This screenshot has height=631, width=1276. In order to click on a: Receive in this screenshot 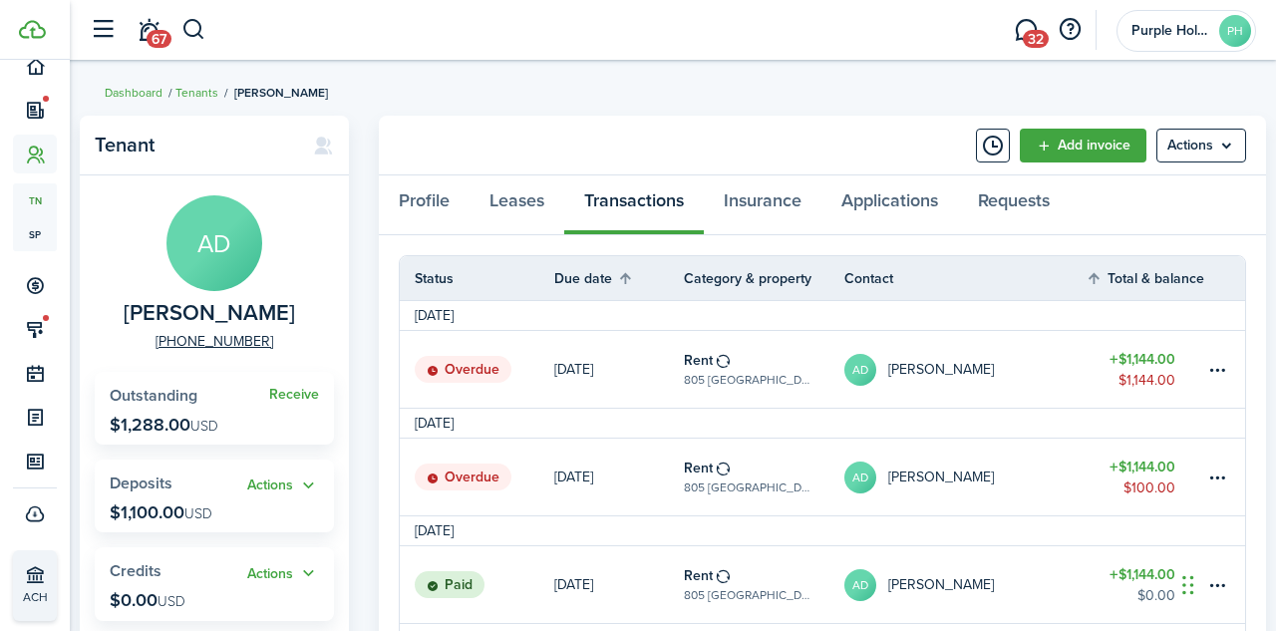, I will do `click(294, 395)`.